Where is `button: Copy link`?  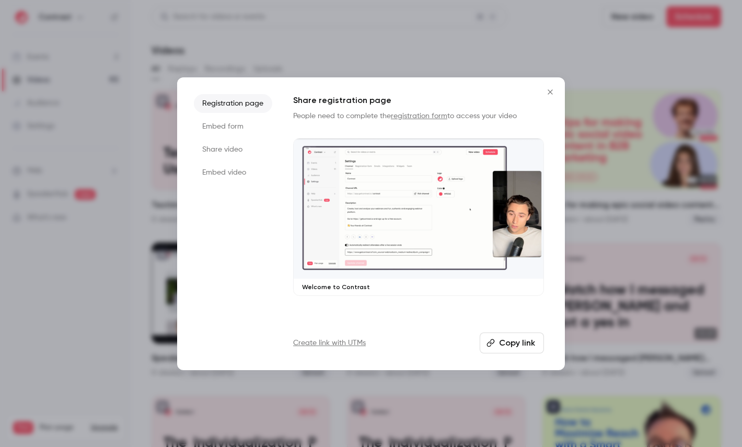
button: Copy link is located at coordinates (512, 343).